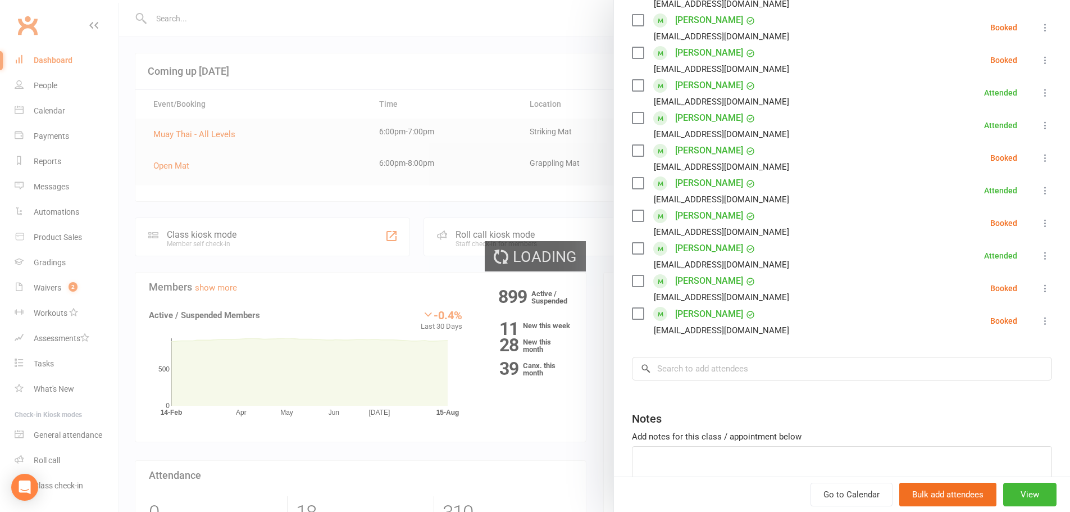  I want to click on div: Notes, so click(647, 418).